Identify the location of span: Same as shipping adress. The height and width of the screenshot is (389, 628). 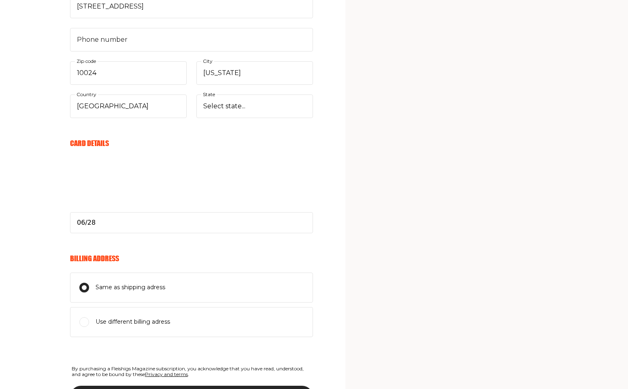
(130, 287).